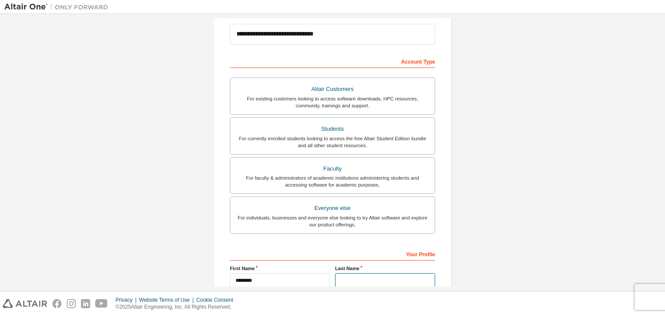 The height and width of the screenshot is (316, 665). What do you see at coordinates (71, 304) in the screenshot?
I see `img: instagram.svg` at bounding box center [71, 304].